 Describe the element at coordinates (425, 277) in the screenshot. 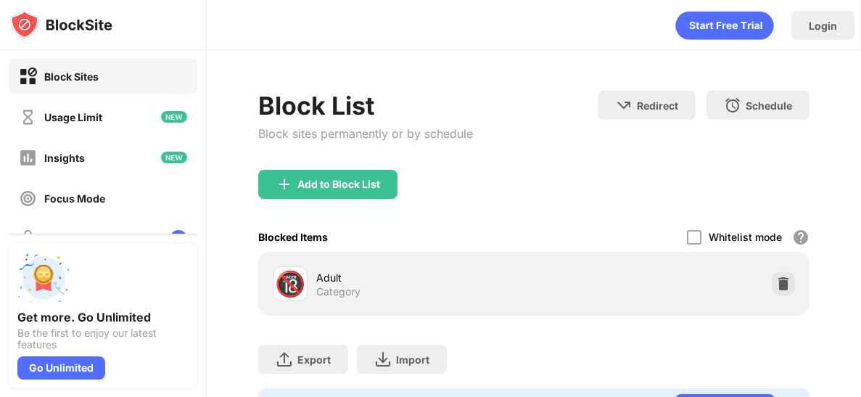

I see `div: Adult` at that location.